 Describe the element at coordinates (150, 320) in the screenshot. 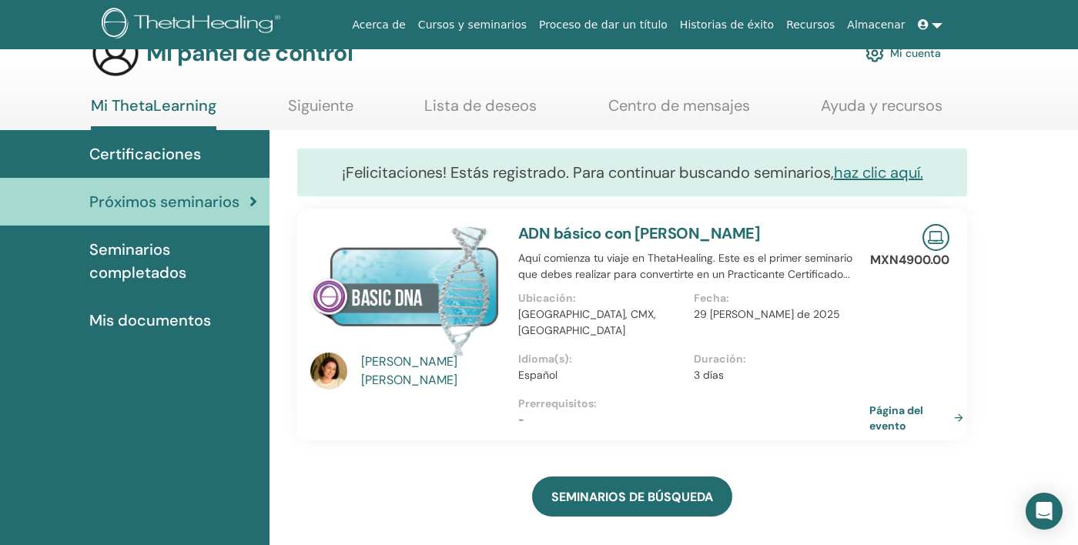

I see `font: Mis documentos` at that location.